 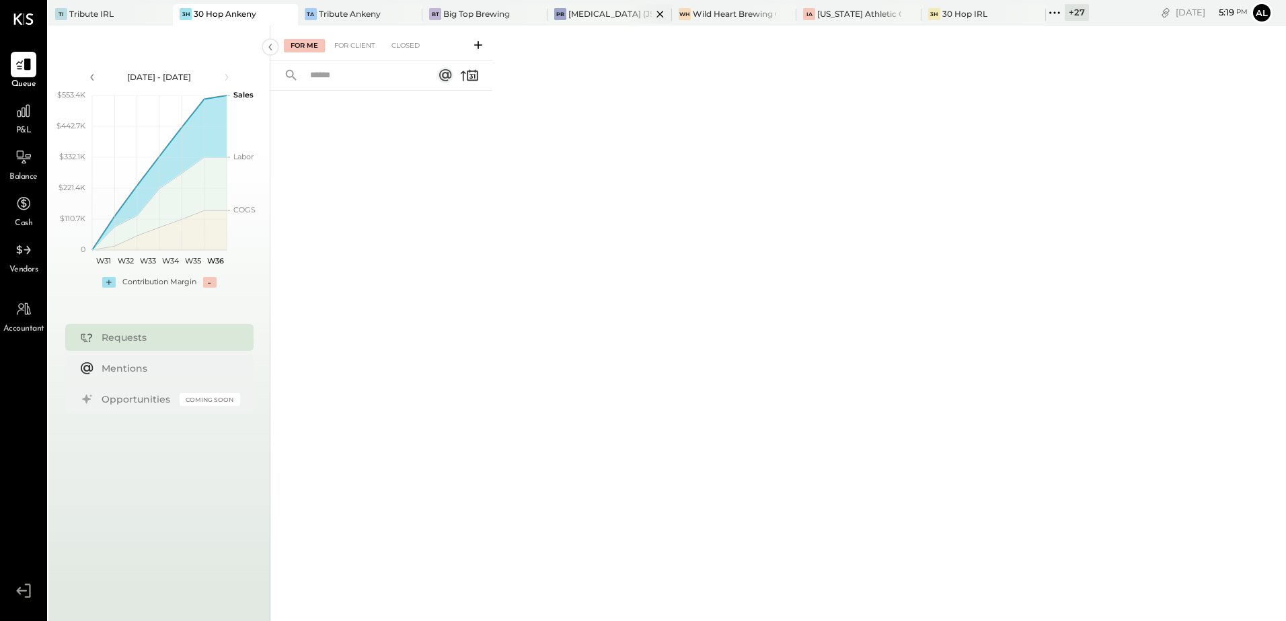 What do you see at coordinates (24, 178) in the screenshot?
I see `span: Balance` at bounding box center [24, 178].